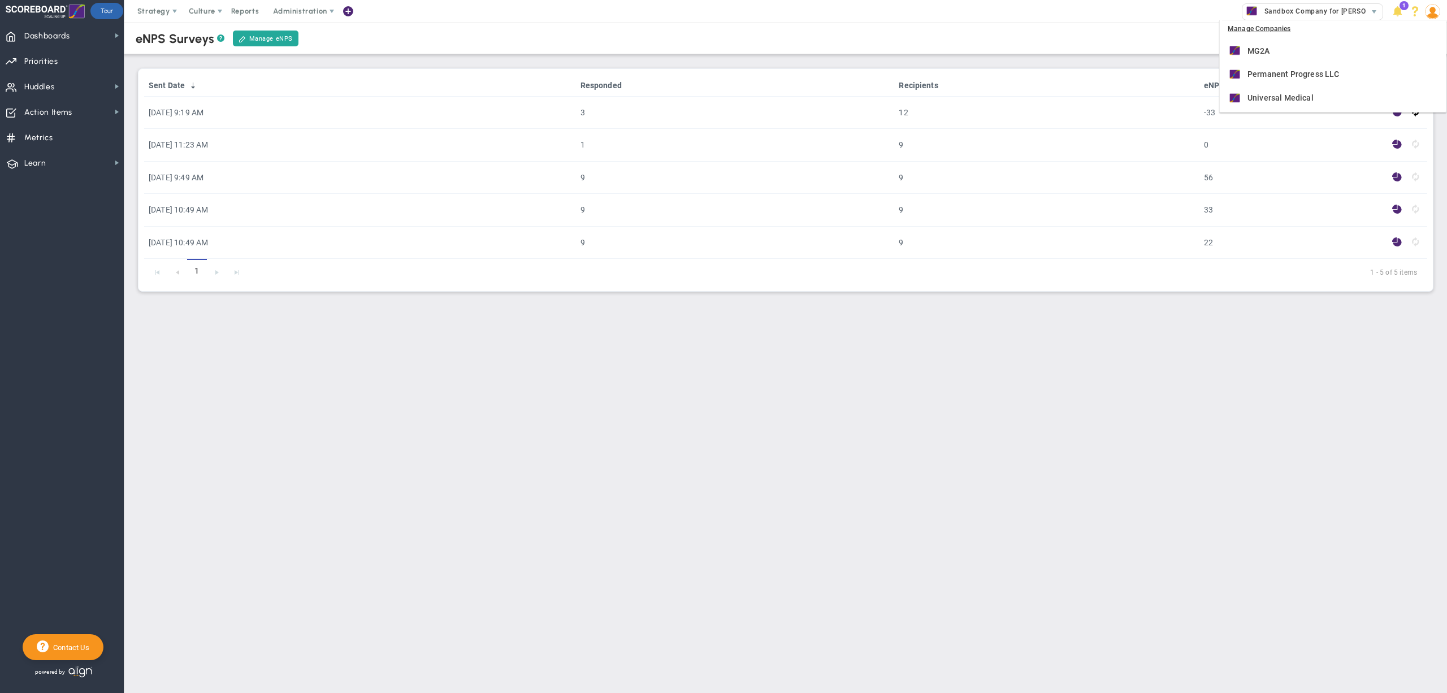  What do you see at coordinates (1280, 98) in the screenshot?
I see `span: Universal Medical` at bounding box center [1280, 98].